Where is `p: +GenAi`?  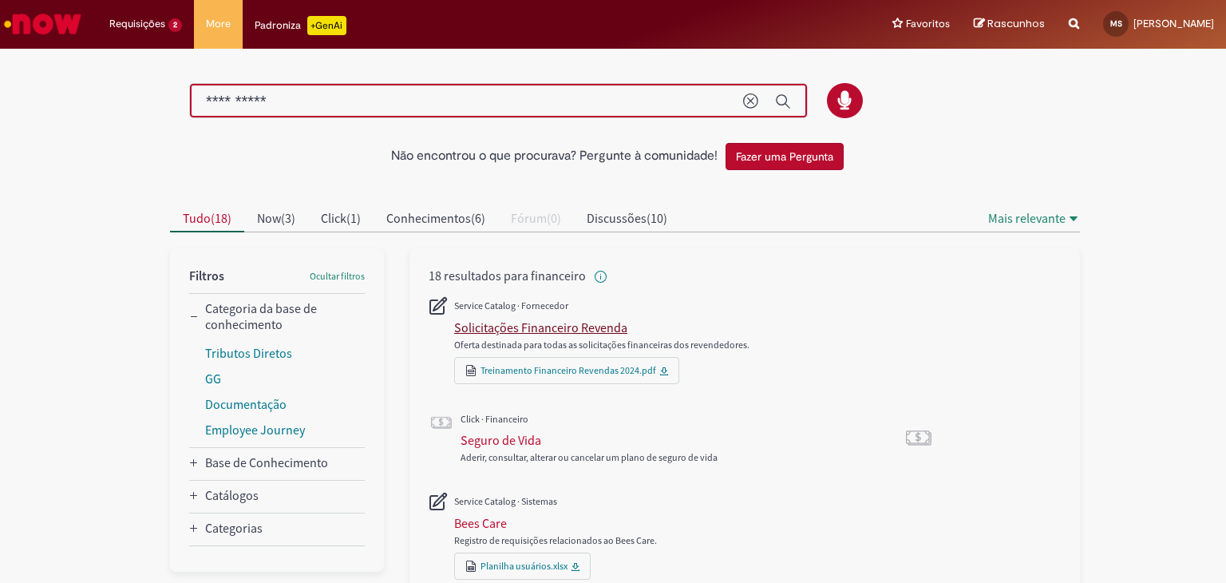
p: +GenAi is located at coordinates (326, 26).